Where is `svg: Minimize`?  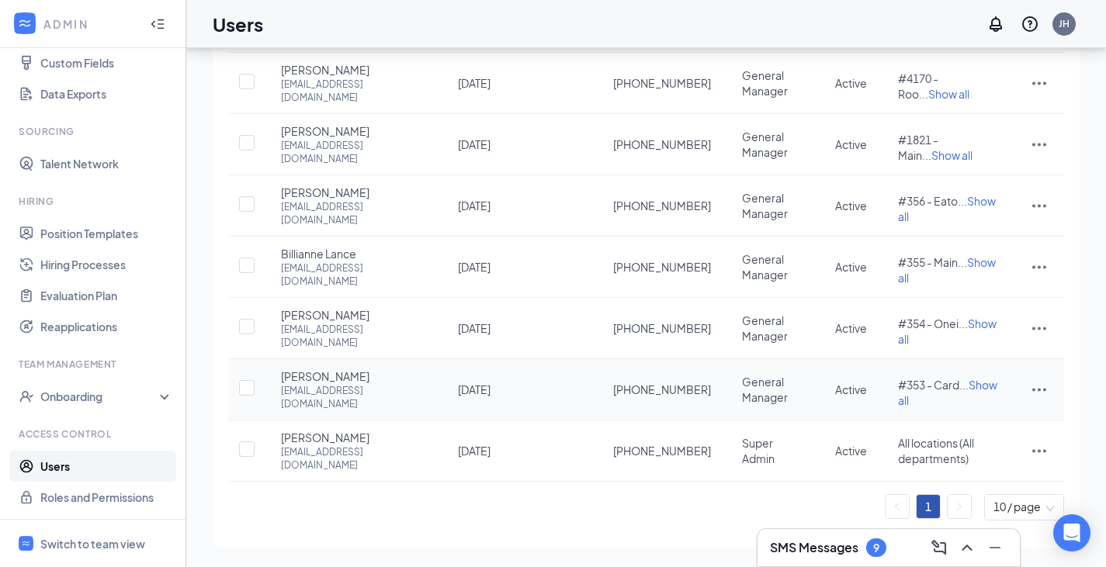
svg: Minimize is located at coordinates (995, 548).